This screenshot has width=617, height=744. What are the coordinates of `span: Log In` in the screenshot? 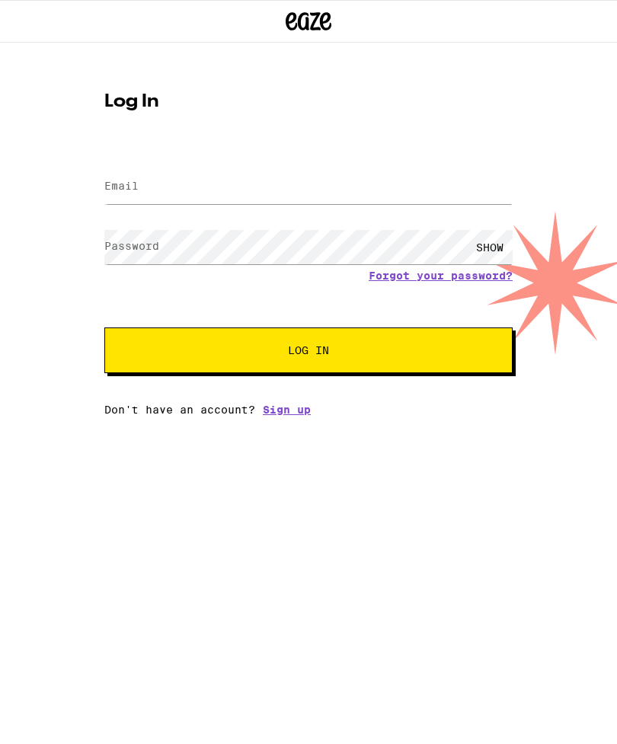 It's located at (308, 350).